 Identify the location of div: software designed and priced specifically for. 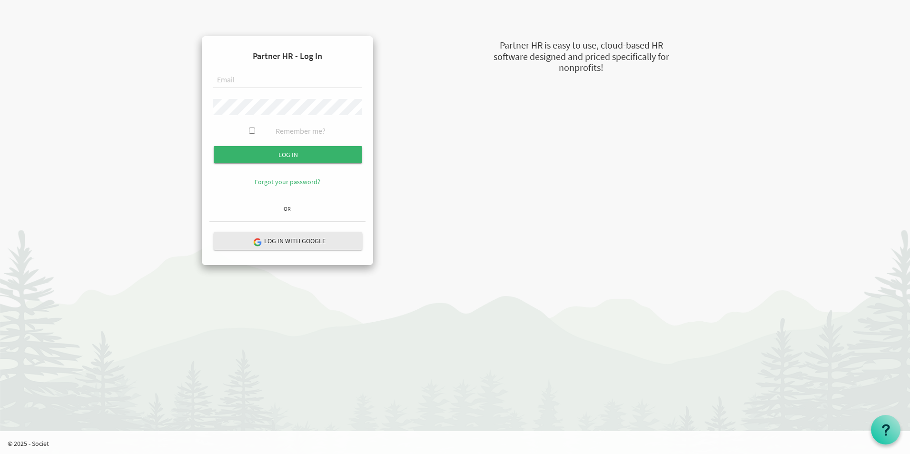
(581, 57).